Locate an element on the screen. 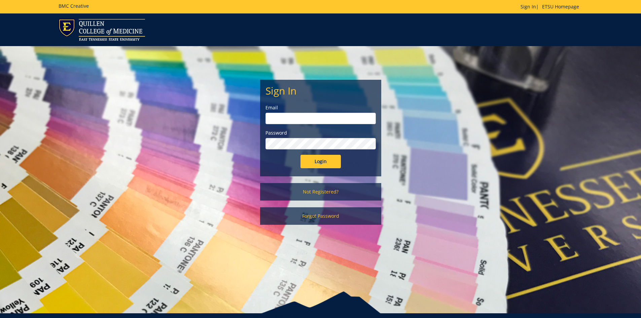 The image size is (641, 318). h5: BMC Creative is located at coordinates (74, 6).